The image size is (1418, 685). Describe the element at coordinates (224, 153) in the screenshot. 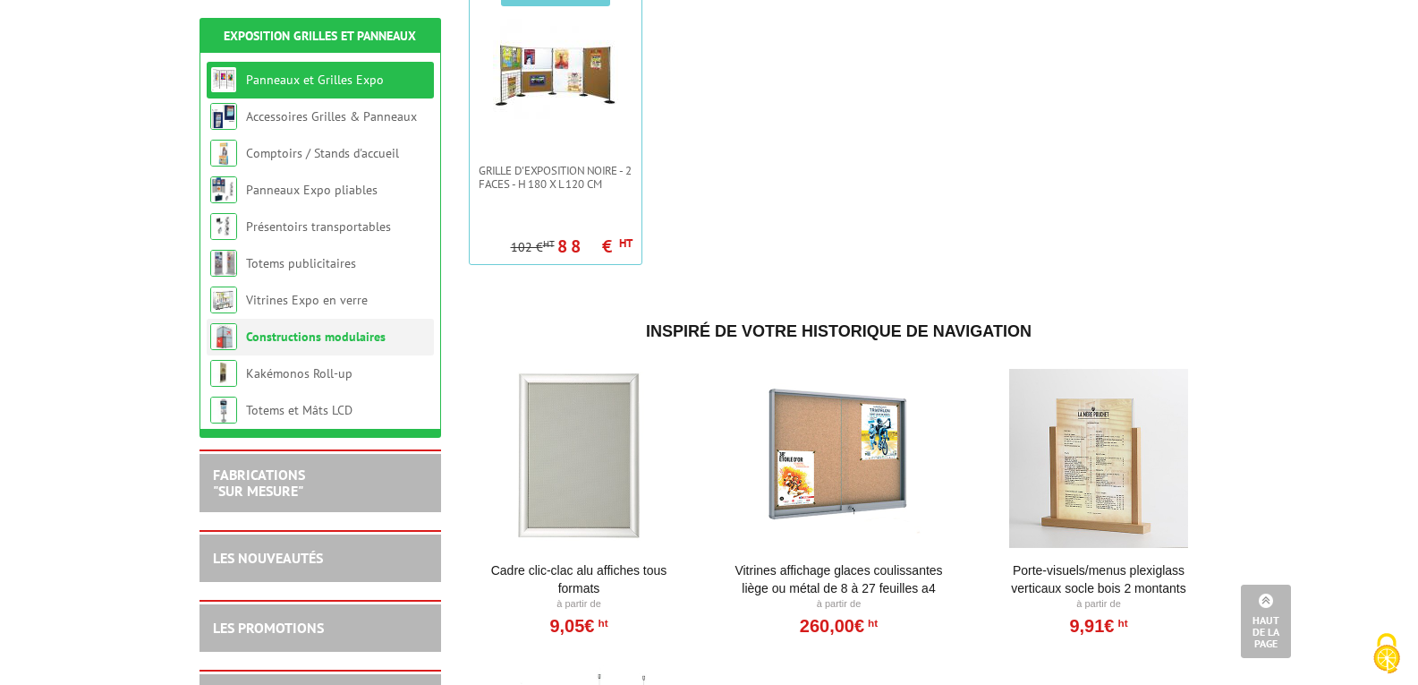

I see `img: Comptoirs / Stands d'accueil` at that location.